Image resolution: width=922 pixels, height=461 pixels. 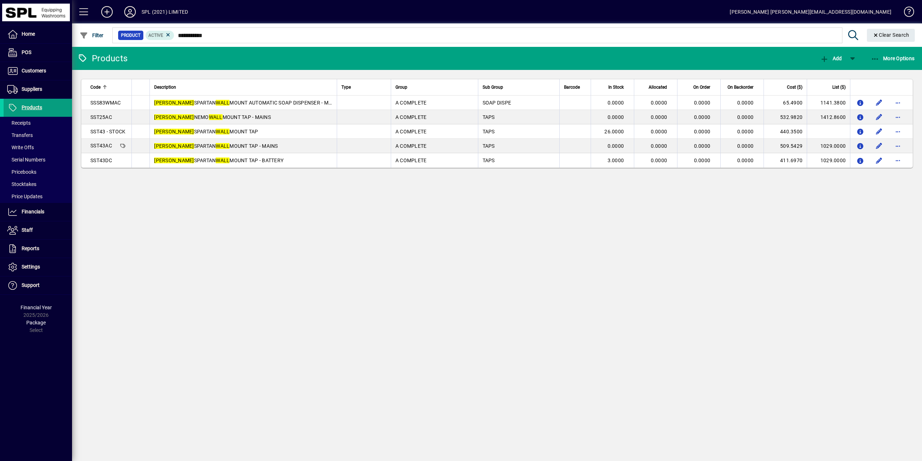 I want to click on span: Financial Year, so click(x=36, y=307).